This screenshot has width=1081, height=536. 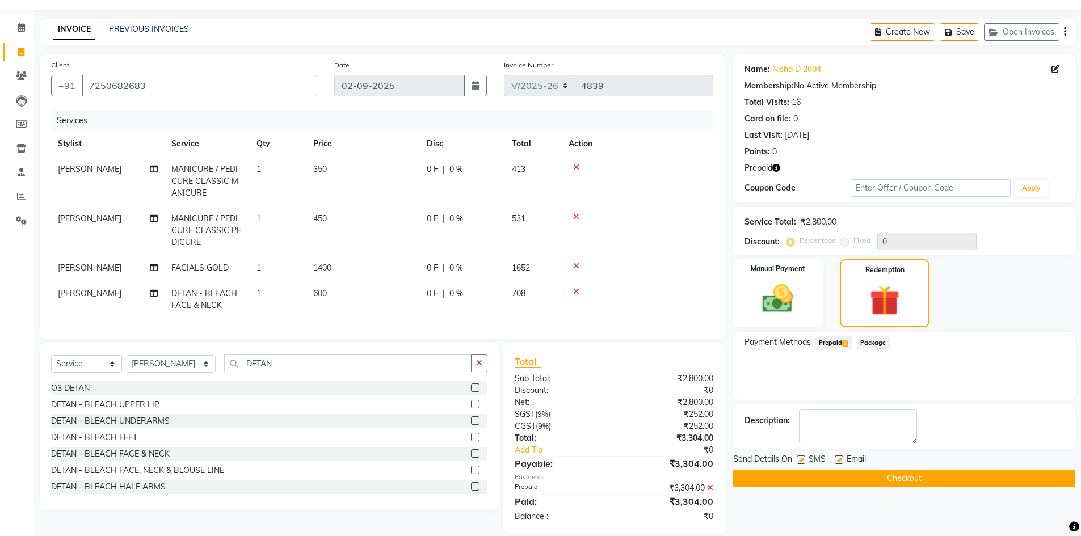 I want to click on div: Name:, so click(x=757, y=69).